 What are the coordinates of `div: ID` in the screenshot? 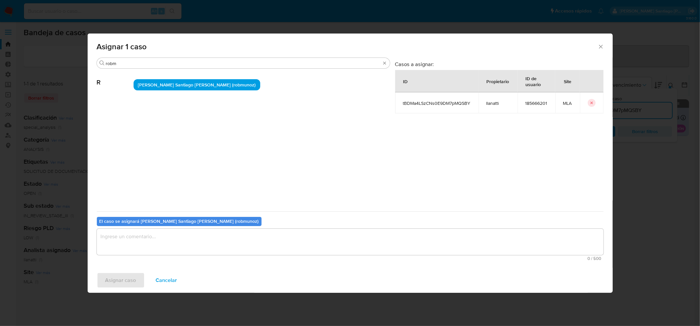 It's located at (406, 81).